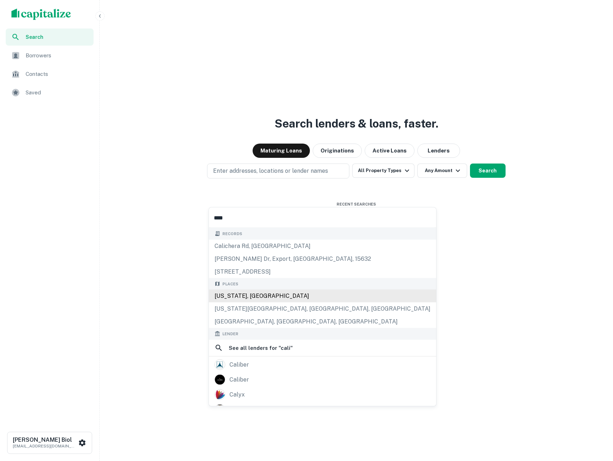  I want to click on h3: Search lenders & loans, faster., so click(357, 124).